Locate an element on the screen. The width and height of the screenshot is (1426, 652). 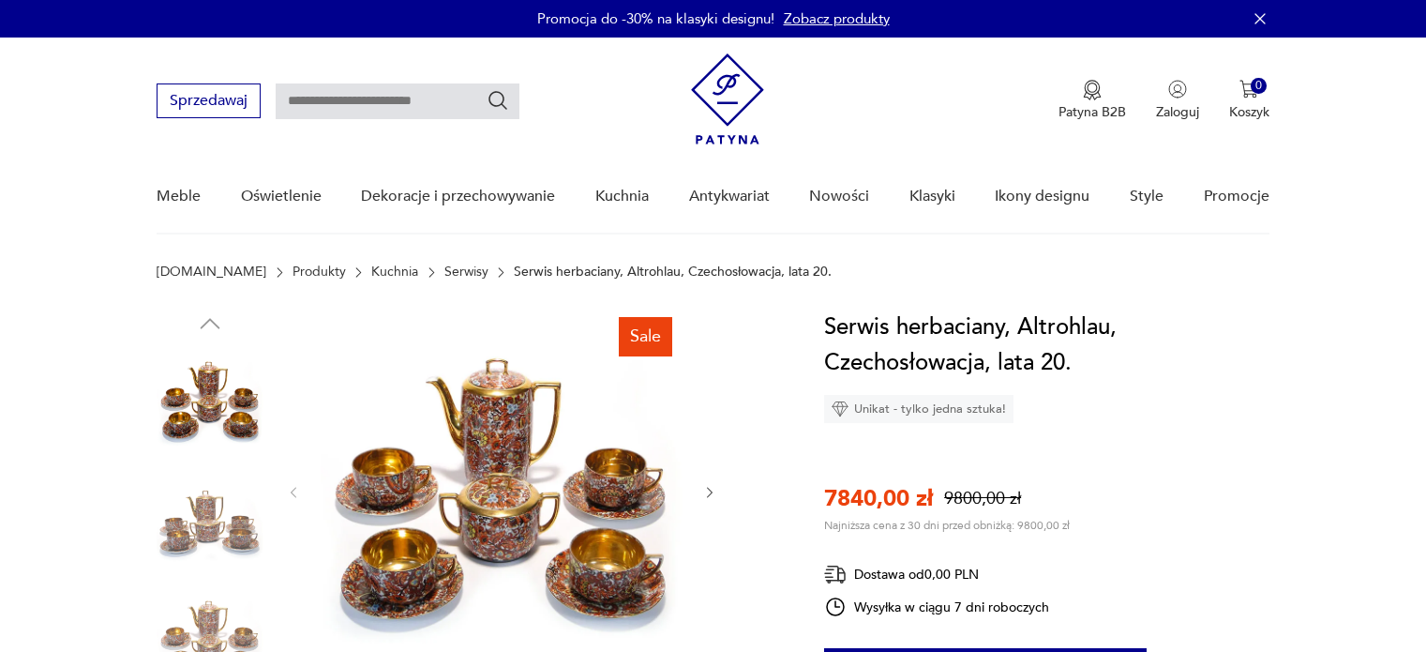
img: Patyna - sklep z meblami i dekoracjami vintage is located at coordinates (728, 98).